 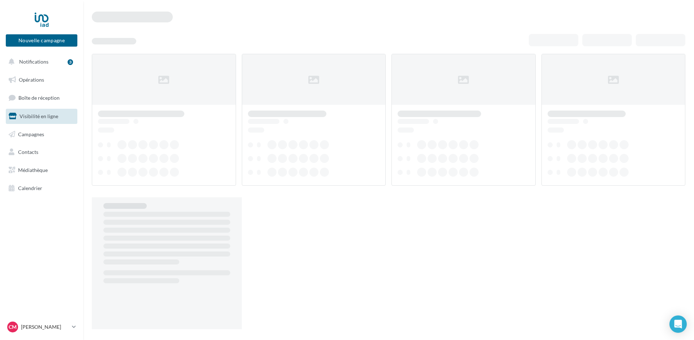 What do you see at coordinates (33, 170) in the screenshot?
I see `span: Médiathèque` at bounding box center [33, 170].